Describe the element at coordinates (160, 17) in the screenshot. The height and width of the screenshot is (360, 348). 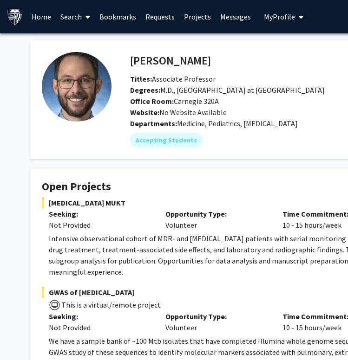
I see `a: Requests` at that location.